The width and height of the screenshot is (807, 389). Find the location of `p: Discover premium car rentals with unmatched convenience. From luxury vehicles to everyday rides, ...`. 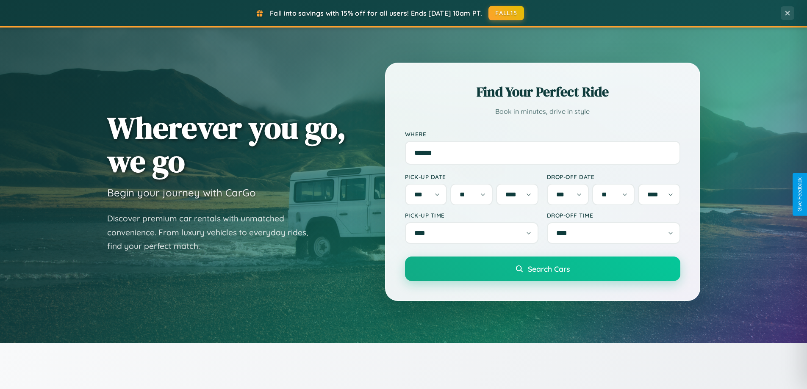

p: Discover premium car rentals with unmatched convenience. From luxury vehicles to everyday rides, ... is located at coordinates (213, 233).